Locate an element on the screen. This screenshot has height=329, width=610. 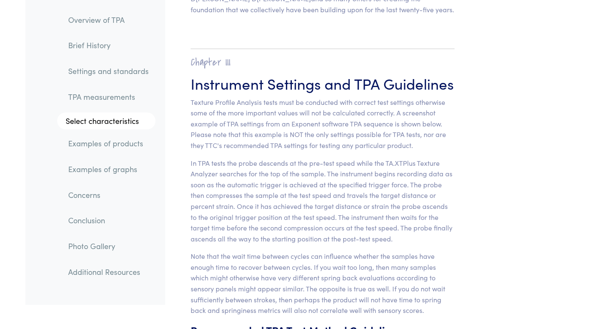
a: Overview of TPA is located at coordinates (108, 20).